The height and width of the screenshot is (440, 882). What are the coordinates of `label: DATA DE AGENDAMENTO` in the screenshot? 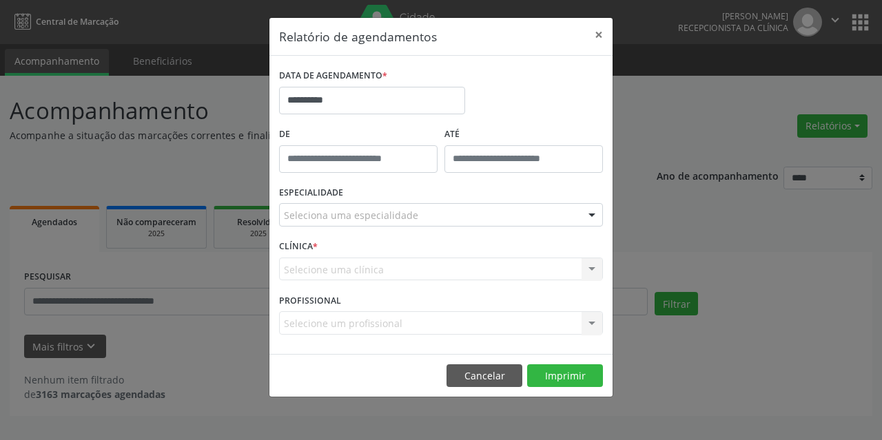 It's located at (333, 76).